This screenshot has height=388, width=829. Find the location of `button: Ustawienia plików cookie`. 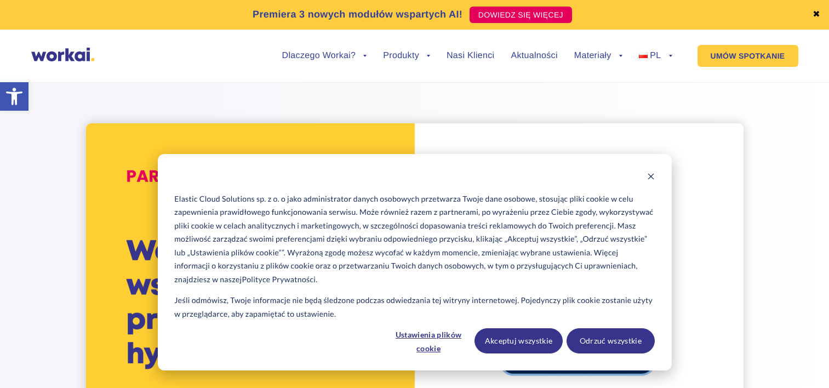

button: Ustawienia plików cookie is located at coordinates (428, 341).